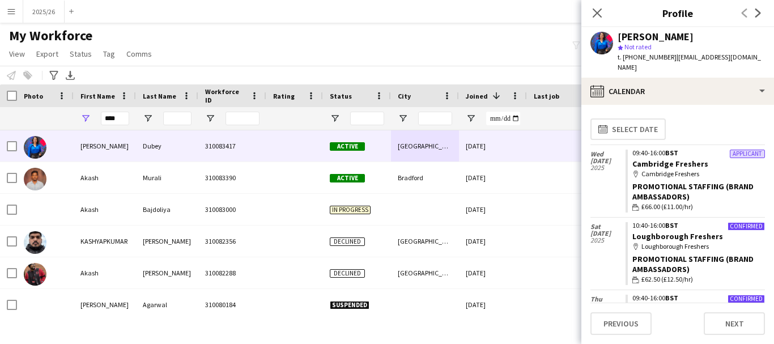  I want to click on span: £66.00 (£11.00/hr), so click(667, 207).